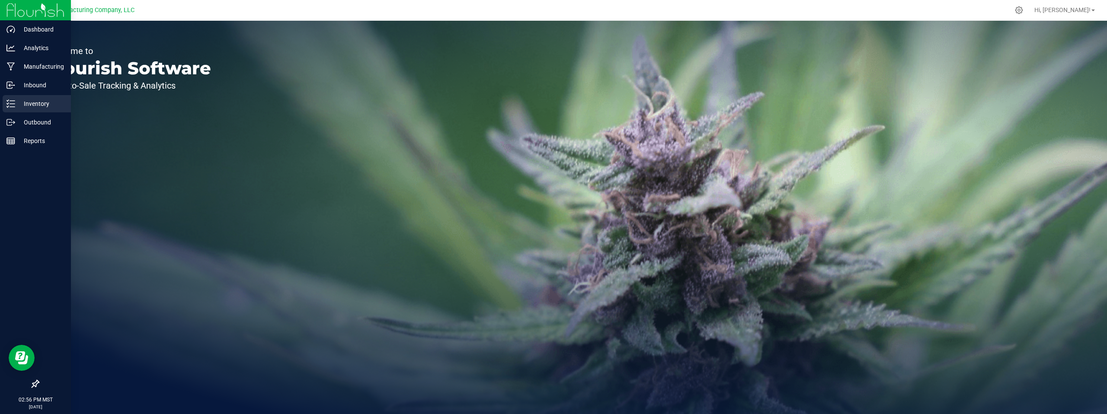 The width and height of the screenshot is (1107, 414). What do you see at coordinates (41, 85) in the screenshot?
I see `p: Inbound` at bounding box center [41, 85].